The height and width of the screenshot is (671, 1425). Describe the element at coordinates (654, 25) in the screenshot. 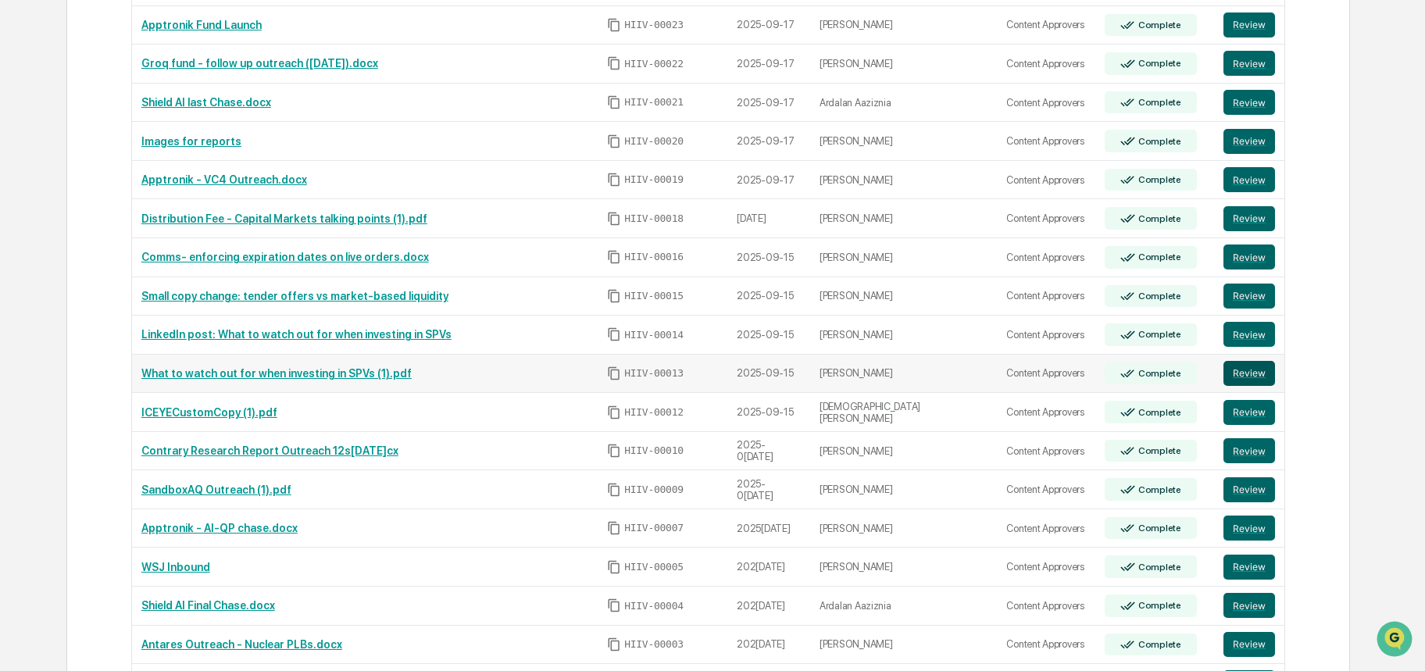

I see `span: HIIV-00023` at that location.